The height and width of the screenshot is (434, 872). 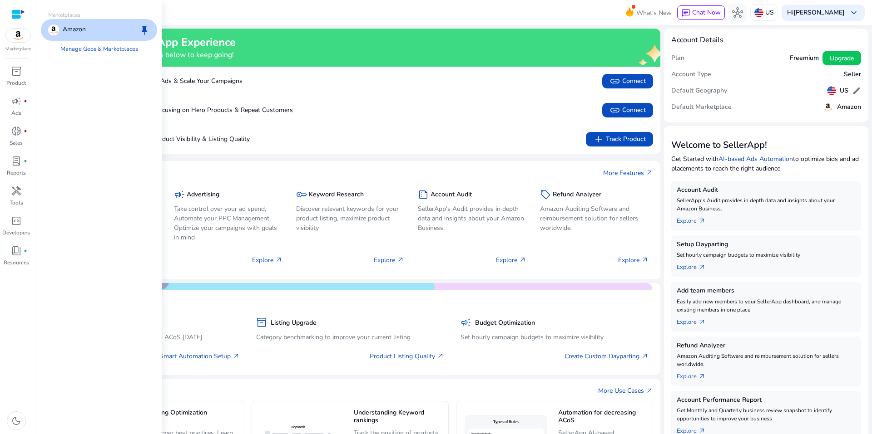 What do you see at coordinates (16, 221) in the screenshot?
I see `span: code_blocks` at bounding box center [16, 221].